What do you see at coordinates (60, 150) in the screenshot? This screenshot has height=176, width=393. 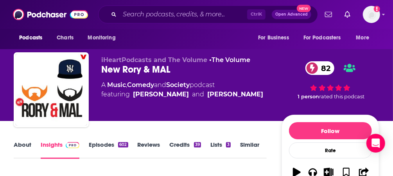 I see `a: InsightsPodchaser Pro` at bounding box center [60, 150].